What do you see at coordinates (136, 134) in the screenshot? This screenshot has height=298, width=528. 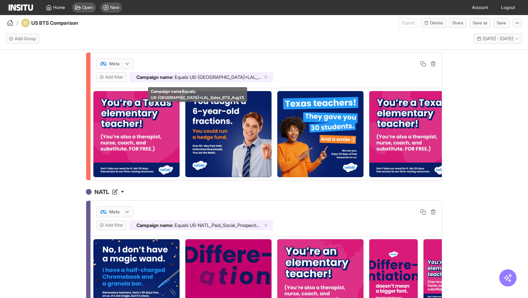 I see `img: phsyllcnv7oszqydxkj4` at bounding box center [136, 134].